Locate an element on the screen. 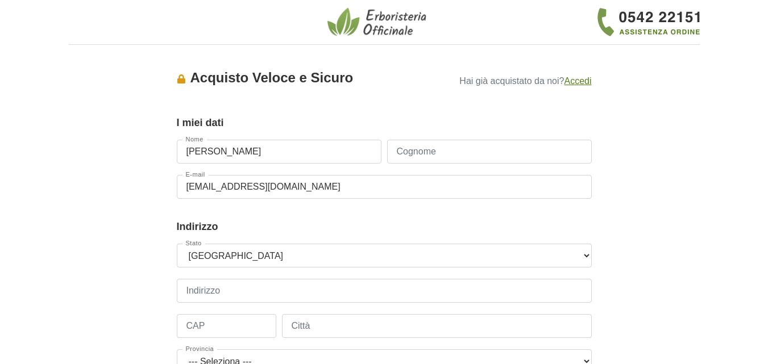 The width and height of the screenshot is (768, 364). input: Nome is located at coordinates (279, 152).